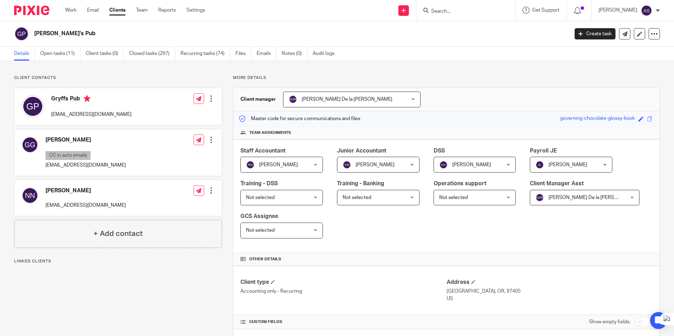 This screenshot has width=674, height=336. I want to click on p: CC in auto emails, so click(68, 156).